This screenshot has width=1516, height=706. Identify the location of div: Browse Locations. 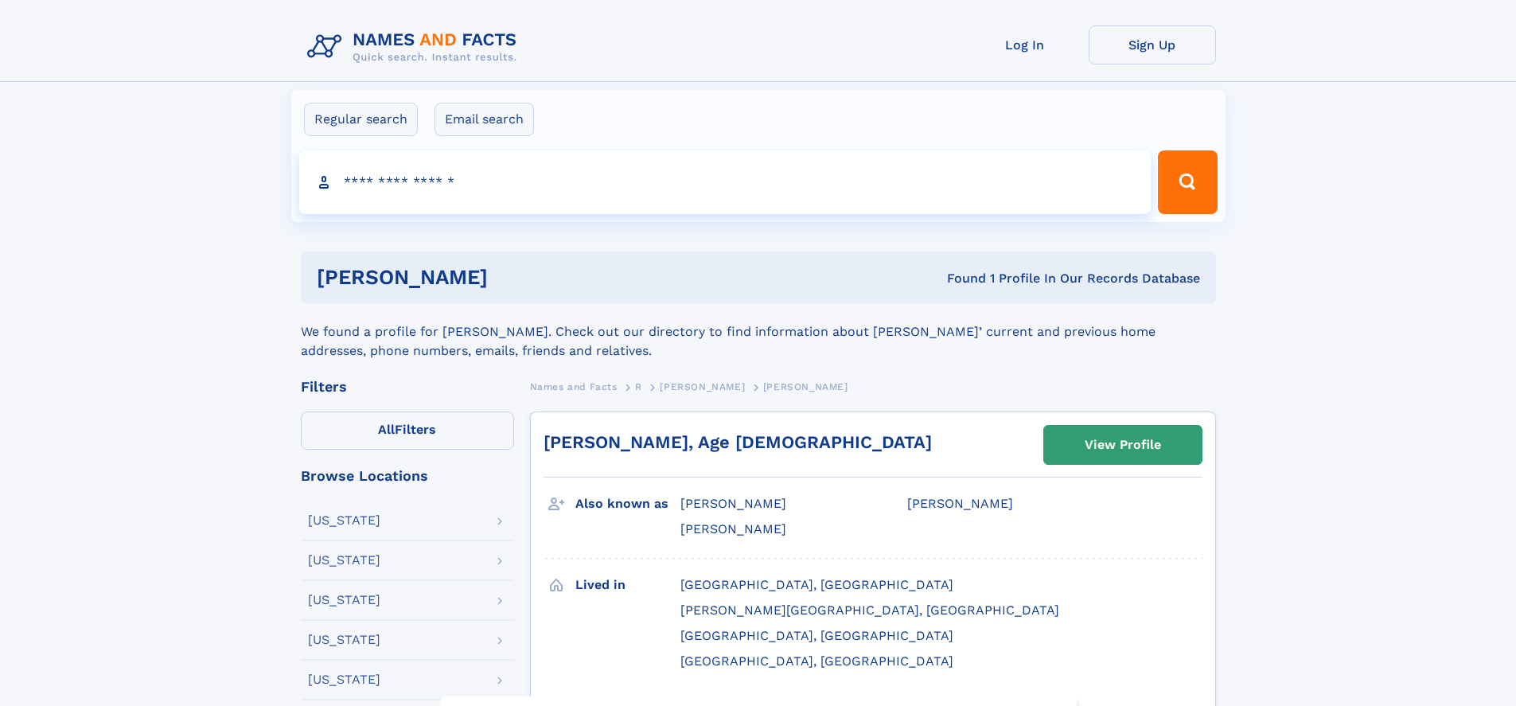
(407, 476).